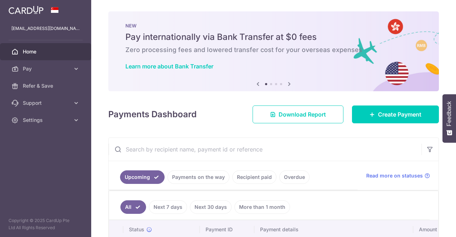  Describe the element at coordinates (169, 66) in the screenshot. I see `a: Learn more about Bank Transfer` at that location.